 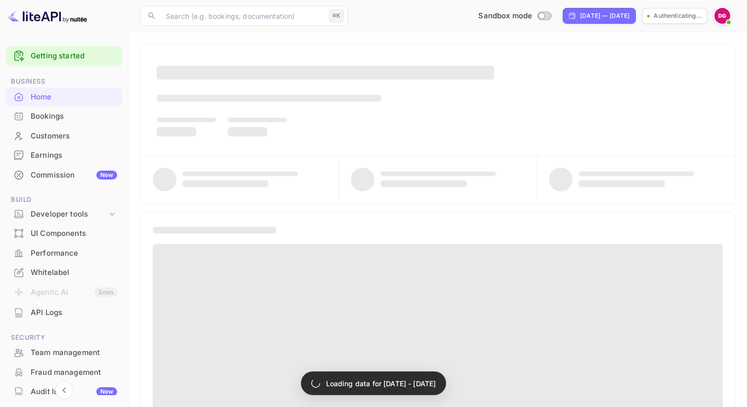 What do you see at coordinates (515, 16) in the screenshot?
I see `div: Switch to Production mode` at bounding box center [515, 16].